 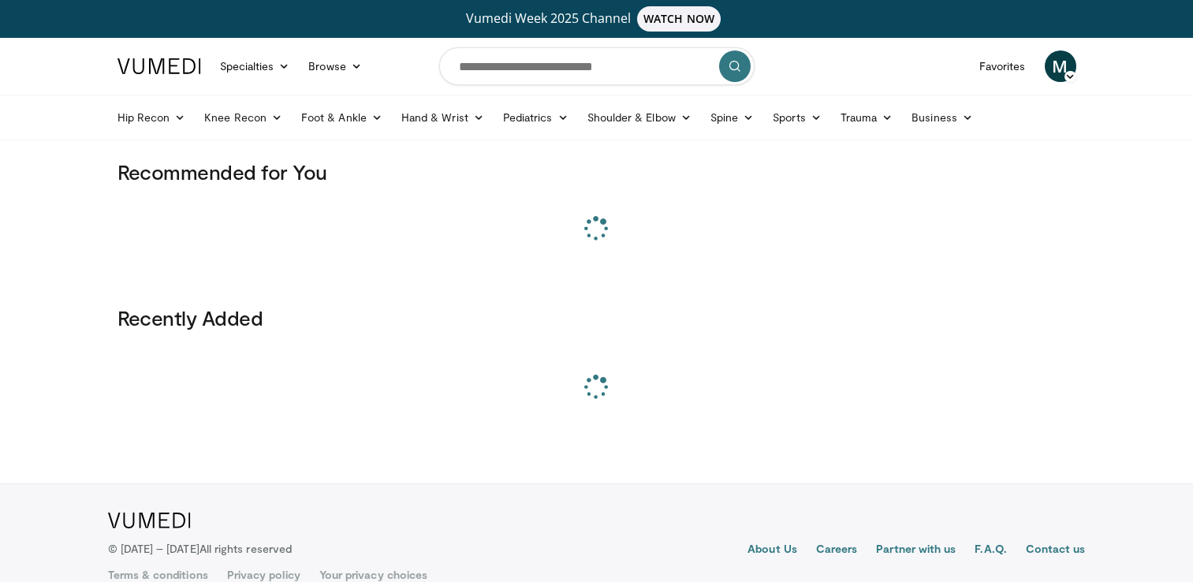 What do you see at coordinates (732, 118) in the screenshot?
I see `a: Spine` at bounding box center [732, 118].